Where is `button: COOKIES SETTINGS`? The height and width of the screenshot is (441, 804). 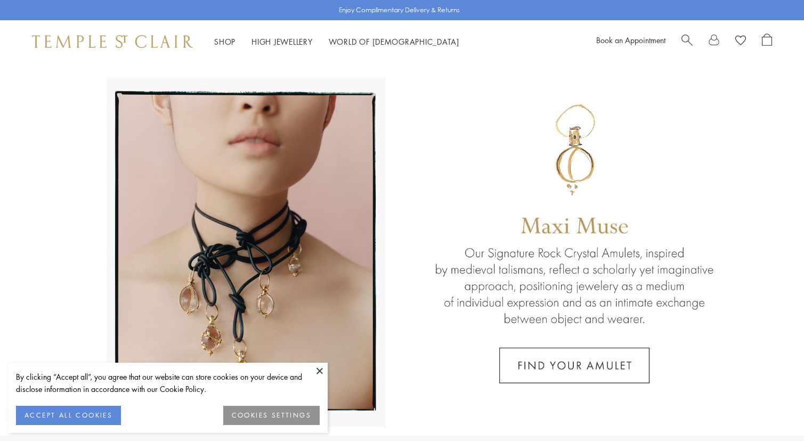 button: COOKIES SETTINGS is located at coordinates (271, 415).